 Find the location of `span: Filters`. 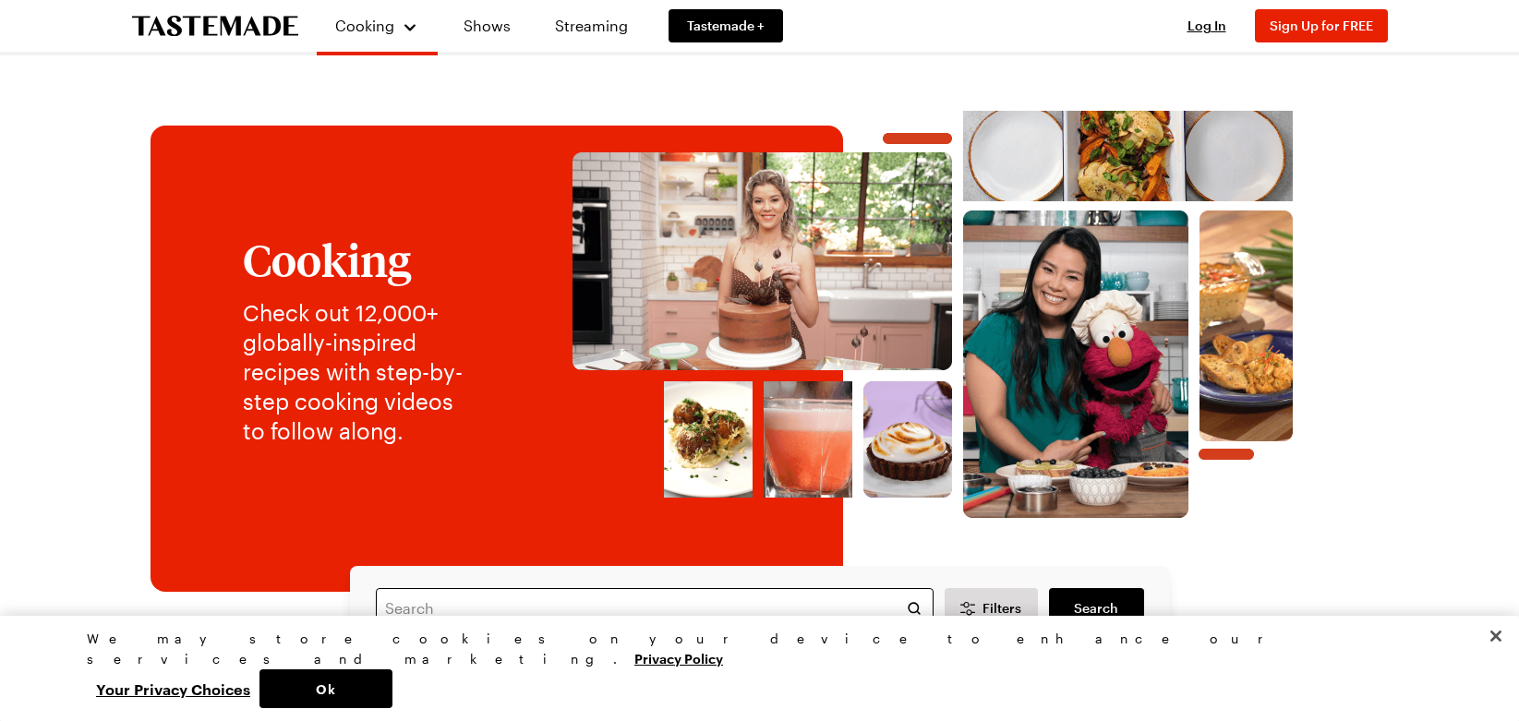

span: Filters is located at coordinates (1002, 608).